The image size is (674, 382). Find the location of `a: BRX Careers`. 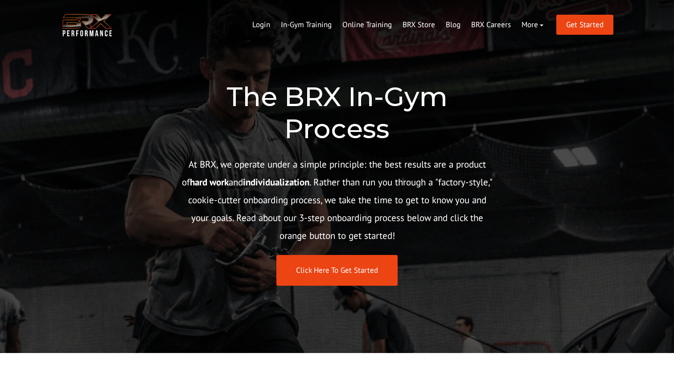

a: BRX Careers is located at coordinates (491, 25).